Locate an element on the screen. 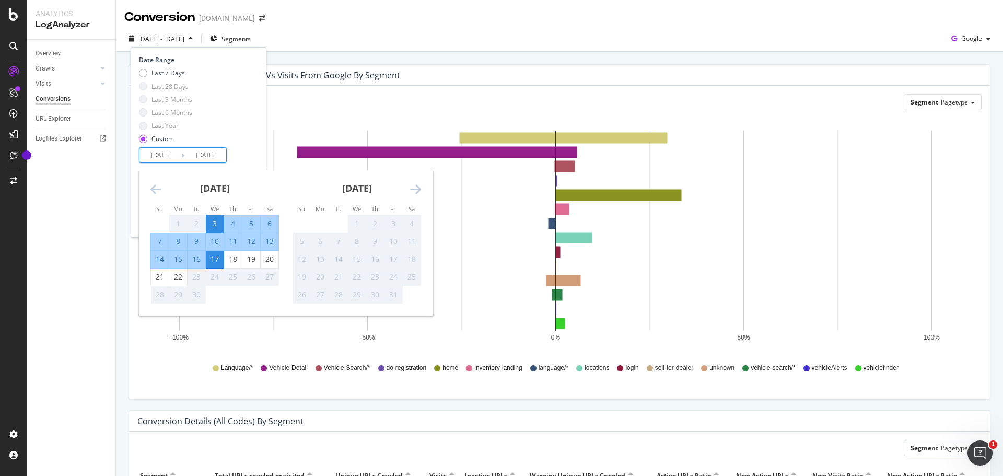 The width and height of the screenshot is (1003, 476). td: Not available. Friday, October 10, 2025 is located at coordinates (393, 241).